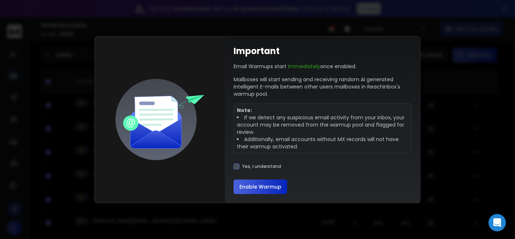 This screenshot has width=515, height=239. Describe the element at coordinates (256, 51) in the screenshot. I see `h1: Important` at that location.